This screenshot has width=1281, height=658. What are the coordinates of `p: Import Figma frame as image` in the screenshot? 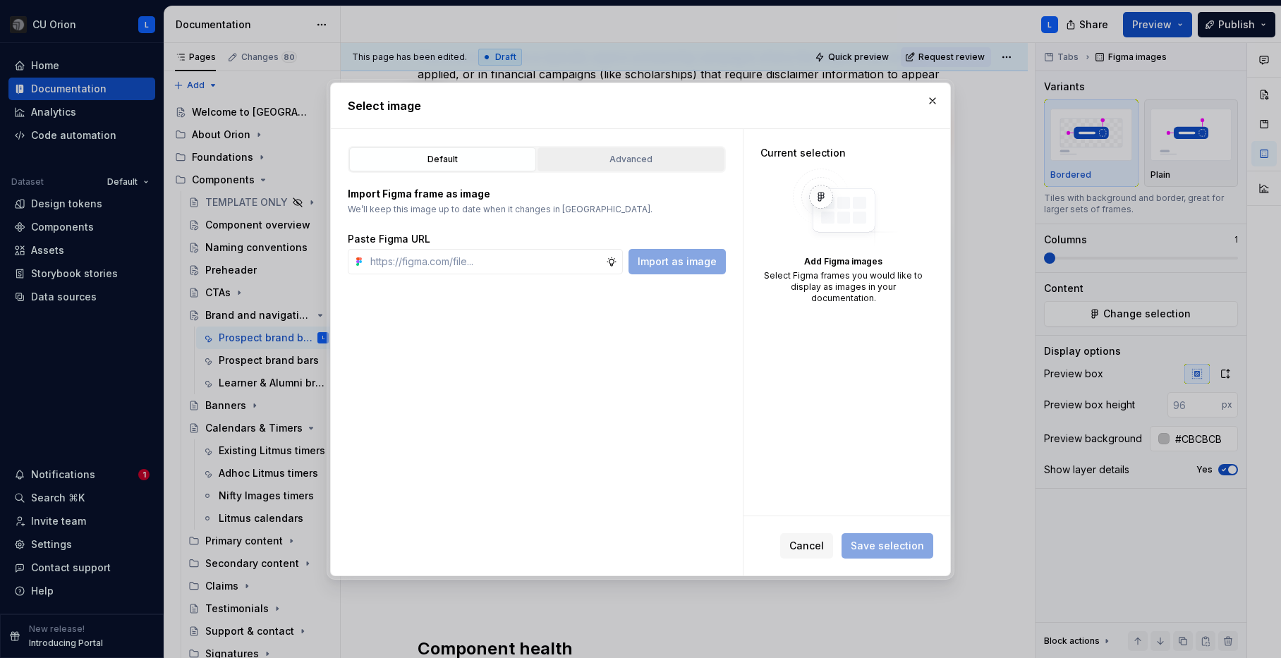 It's located at (537, 194).